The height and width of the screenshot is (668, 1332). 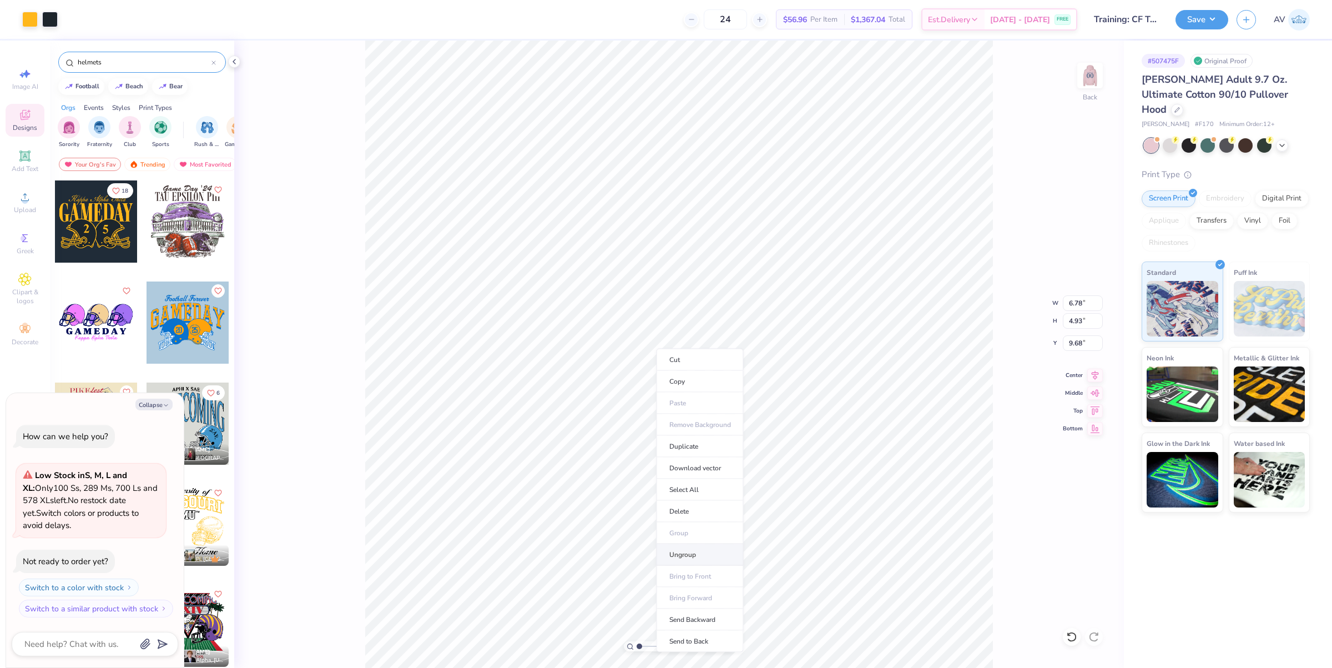 I want to click on span: Bottom, so click(x=1073, y=428).